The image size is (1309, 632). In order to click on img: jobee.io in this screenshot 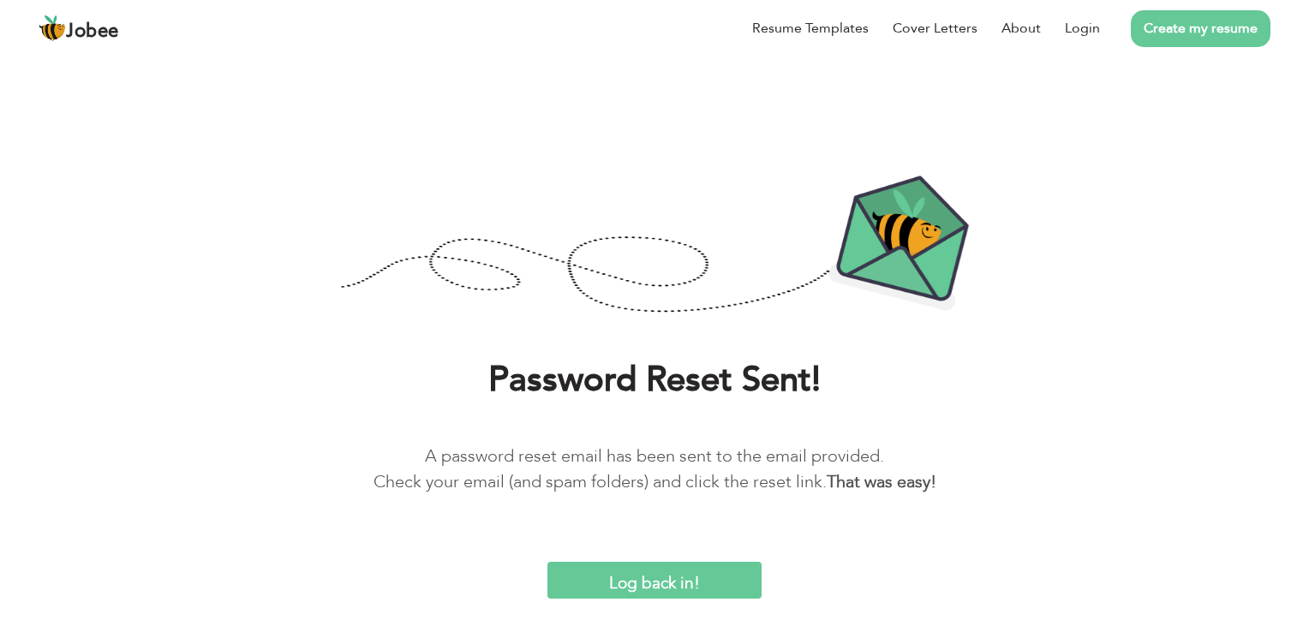, I will do `click(52, 28)`.